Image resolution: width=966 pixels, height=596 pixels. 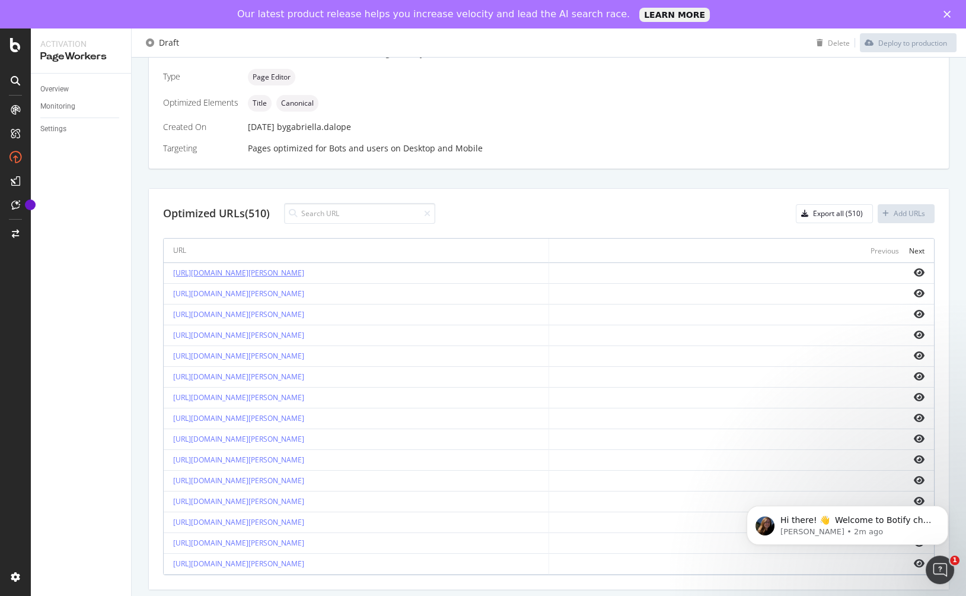 What do you see at coordinates (180, 250) in the screenshot?
I see `div: URL` at bounding box center [180, 250].